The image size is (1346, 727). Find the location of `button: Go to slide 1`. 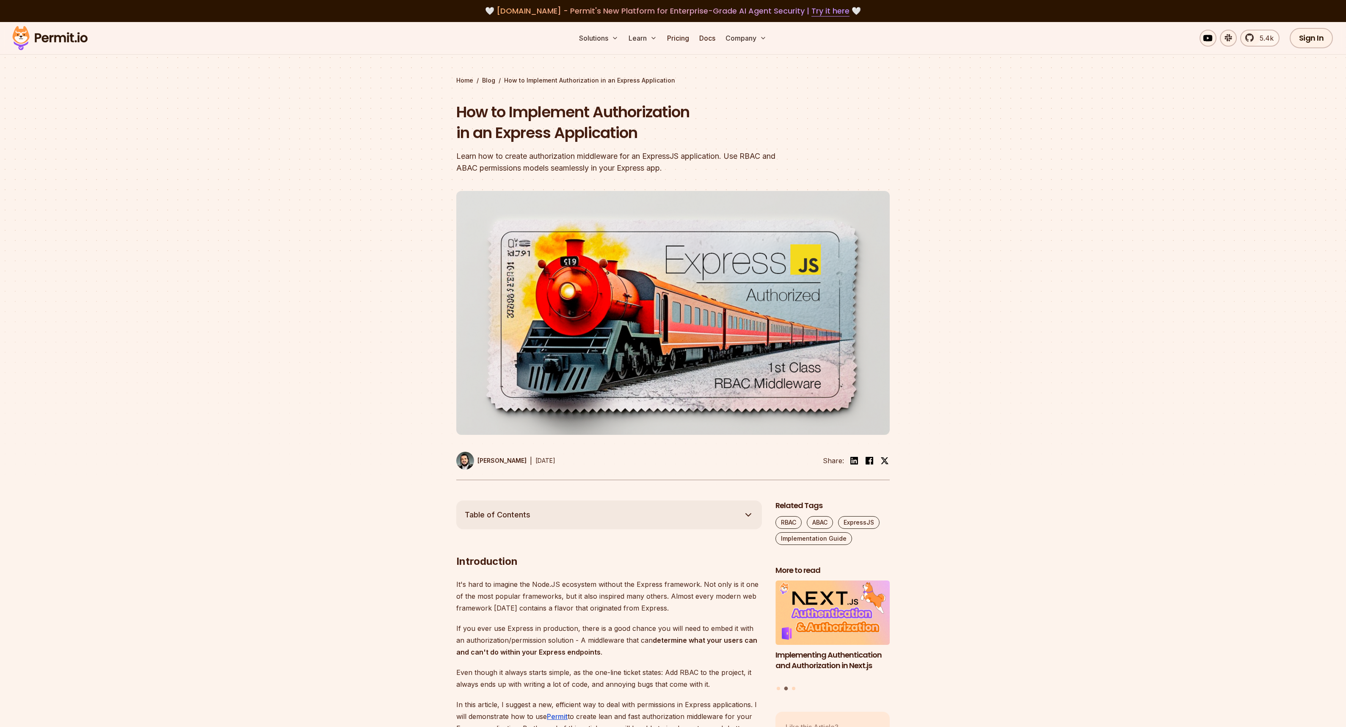

button: Go to slide 1 is located at coordinates (778, 688).